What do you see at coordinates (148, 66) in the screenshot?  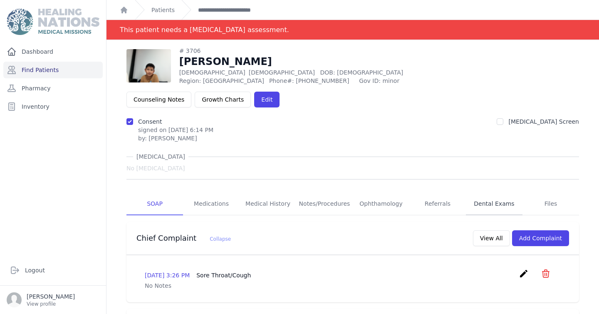 I see `img: 7eyEB7o1KaxnG+bPjJxT7R2DhJI9Yh1vl6XcgpYmPLC8Klhp5Siu1uz3e+810+9TOfZFI3+HZeQK9gdP8PZZo57Ad+YlAAAAA...` at bounding box center [148, 66].